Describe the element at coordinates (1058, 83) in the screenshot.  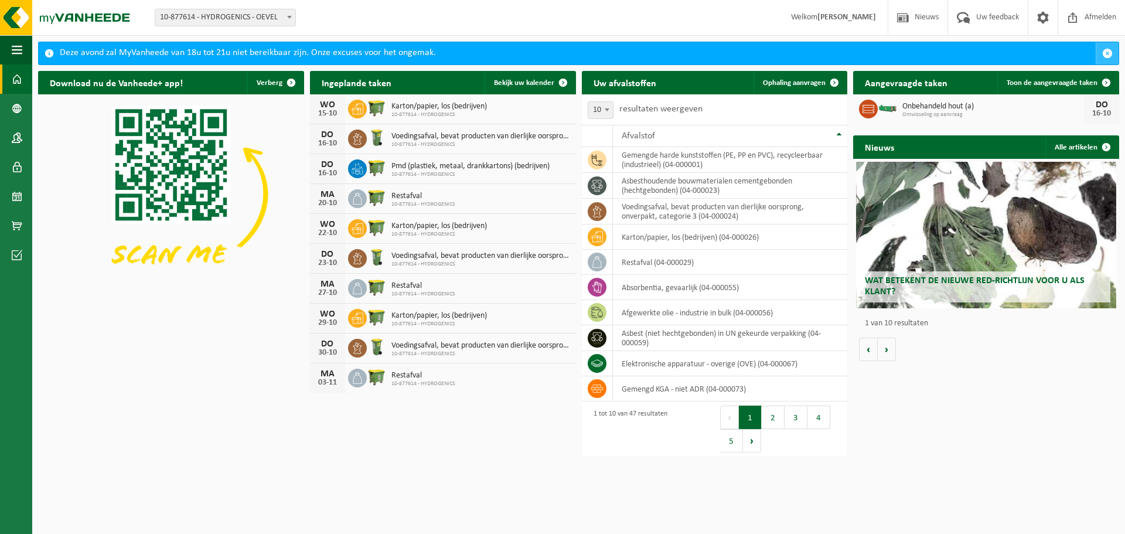
I see `a: Toon de aangevraagde taken` at that location.